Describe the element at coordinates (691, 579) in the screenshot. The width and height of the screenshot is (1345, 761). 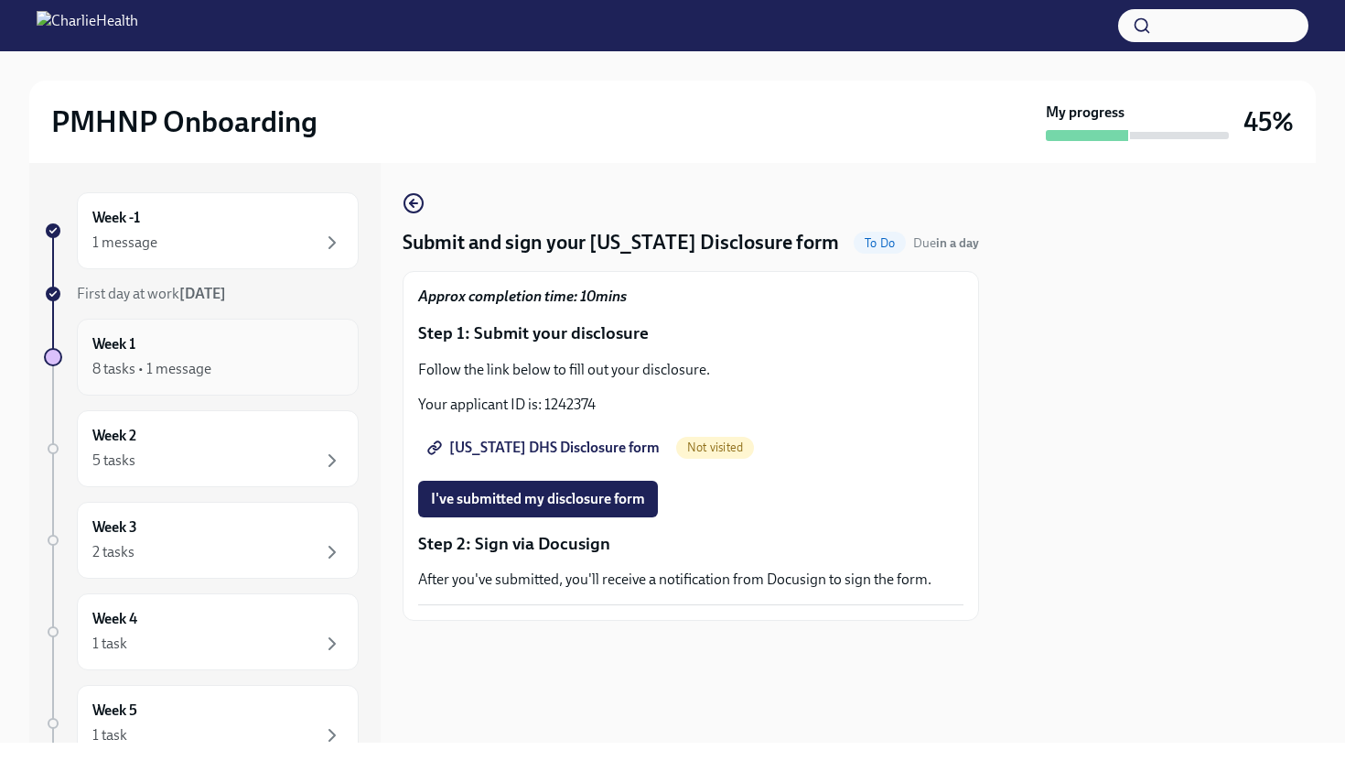
I see `p: After you've submitted, you'll receive a notification from Docusign to sign the form.` at that location.